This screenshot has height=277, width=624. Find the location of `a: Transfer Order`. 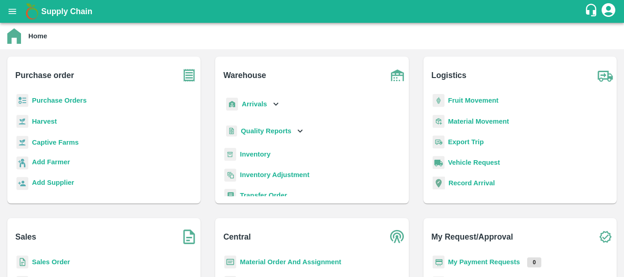

a: Transfer Order is located at coordinates (263, 195).